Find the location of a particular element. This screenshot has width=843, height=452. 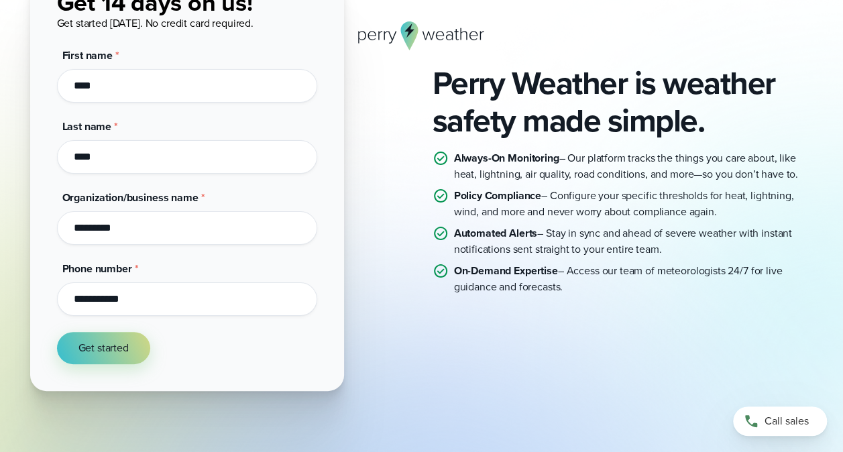

strong: Automated Alerts is located at coordinates (496, 233).